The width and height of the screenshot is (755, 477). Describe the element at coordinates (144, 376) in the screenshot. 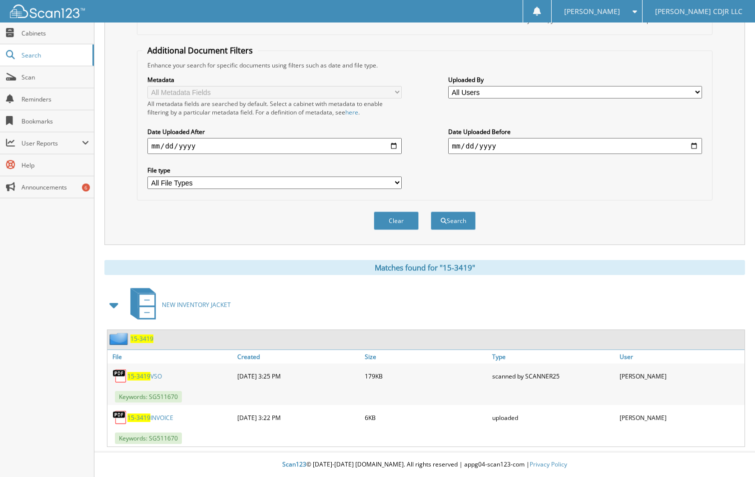

I see `a: 15-3419VSO` at that location.